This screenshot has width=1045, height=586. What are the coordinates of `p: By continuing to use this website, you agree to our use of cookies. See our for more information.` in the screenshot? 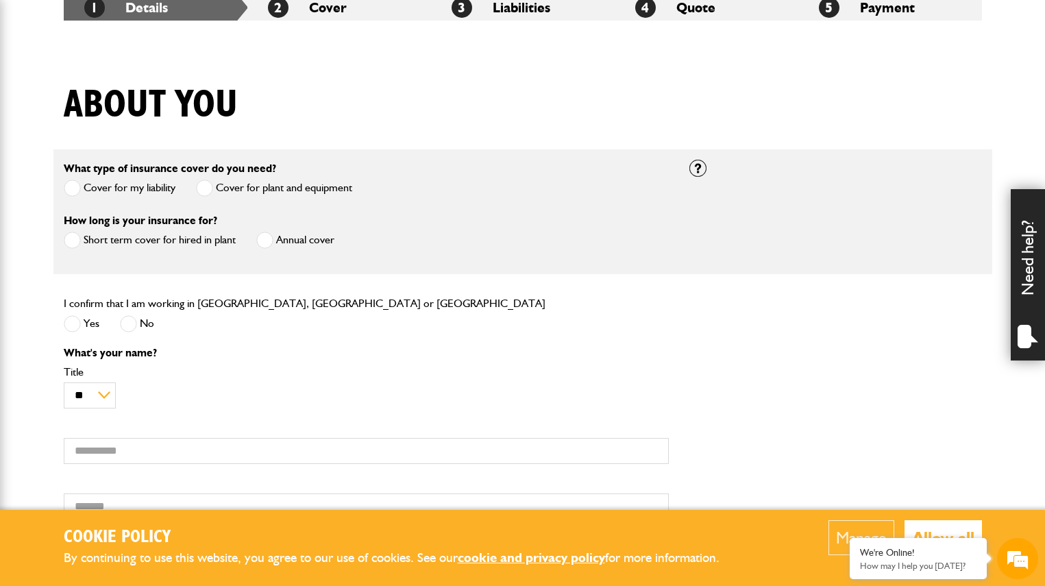 It's located at (403, 558).